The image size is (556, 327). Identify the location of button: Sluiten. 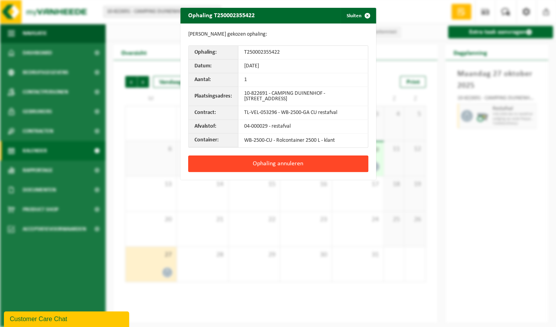
(357, 16).